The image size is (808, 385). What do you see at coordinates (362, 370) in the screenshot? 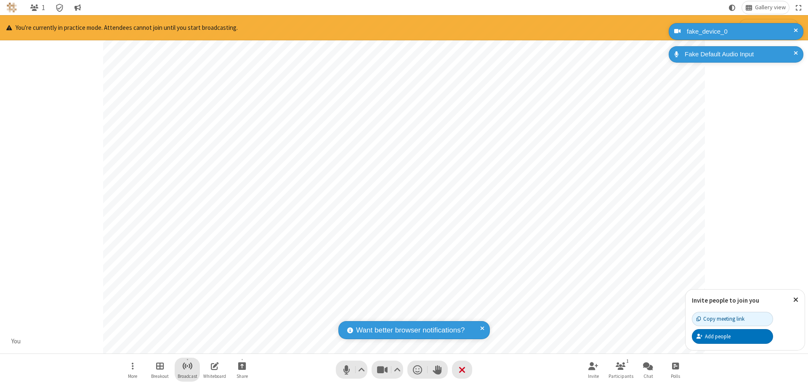
I see `button: Audio settings` at bounding box center [362, 370].